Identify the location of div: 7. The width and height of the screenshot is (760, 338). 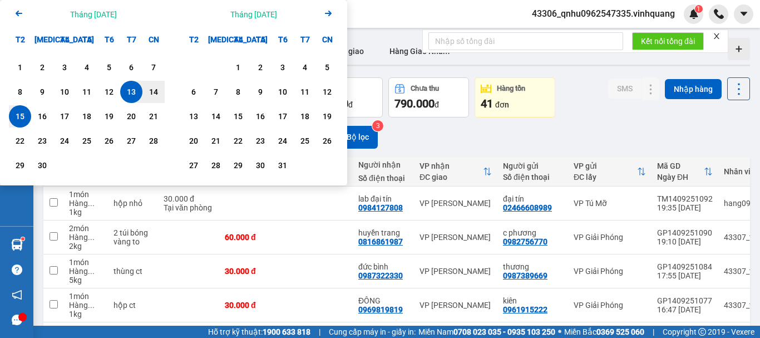
(154, 67).